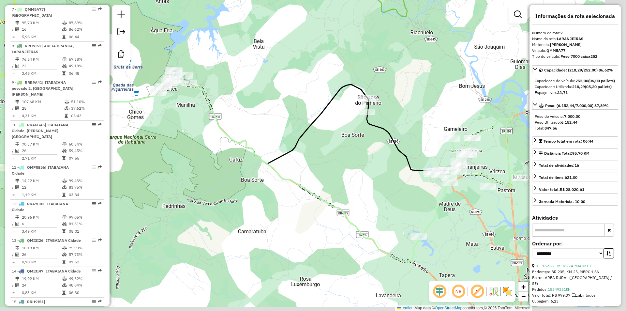 Image resolution: width=626 pixels, height=311 pixels. I want to click on td: 75,99%, so click(85, 248).